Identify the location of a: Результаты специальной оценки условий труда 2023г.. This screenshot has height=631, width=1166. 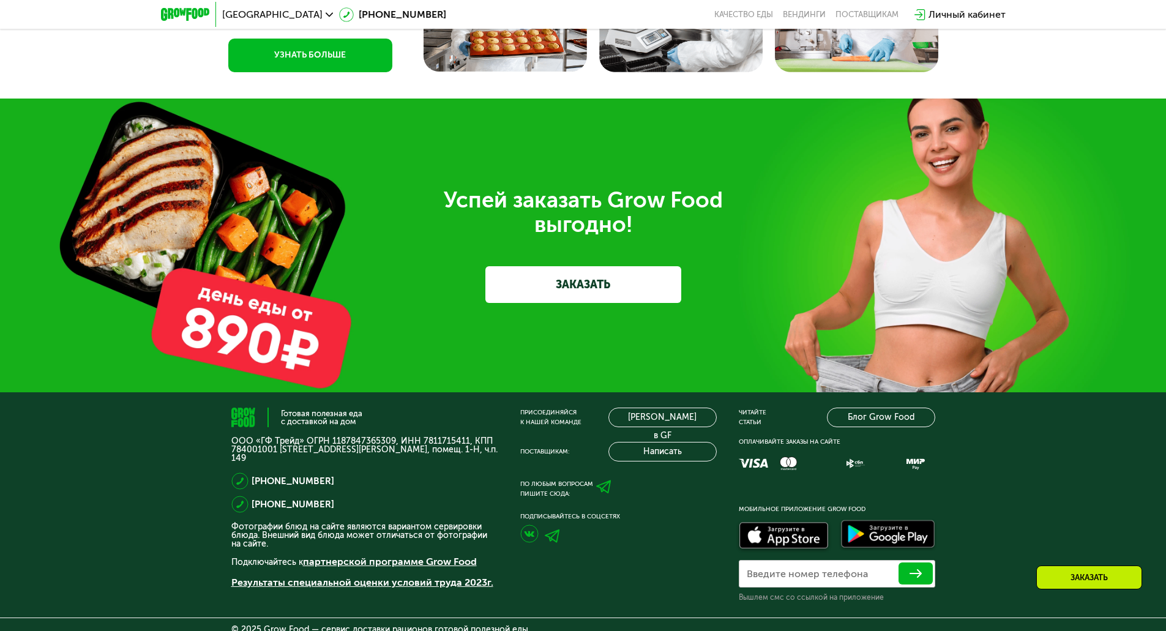
(362, 582).